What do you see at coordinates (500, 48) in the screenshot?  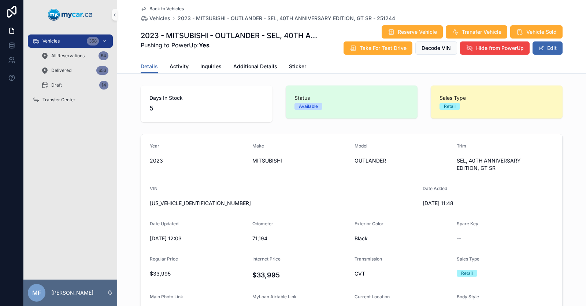 I see `span: Hide from PowerUp` at bounding box center [500, 48].